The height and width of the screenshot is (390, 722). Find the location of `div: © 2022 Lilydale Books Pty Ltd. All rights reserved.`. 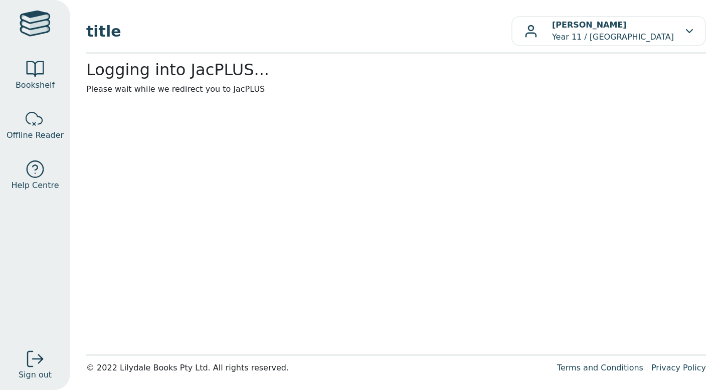

div: © 2022 Lilydale Books Pty Ltd. All rights reserved. is located at coordinates (318, 368).